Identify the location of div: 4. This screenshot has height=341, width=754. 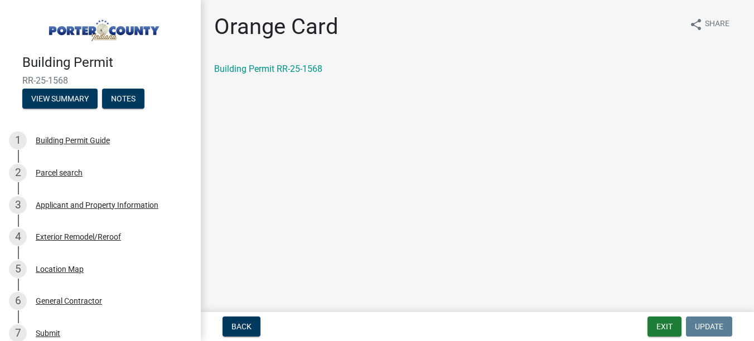
(18, 237).